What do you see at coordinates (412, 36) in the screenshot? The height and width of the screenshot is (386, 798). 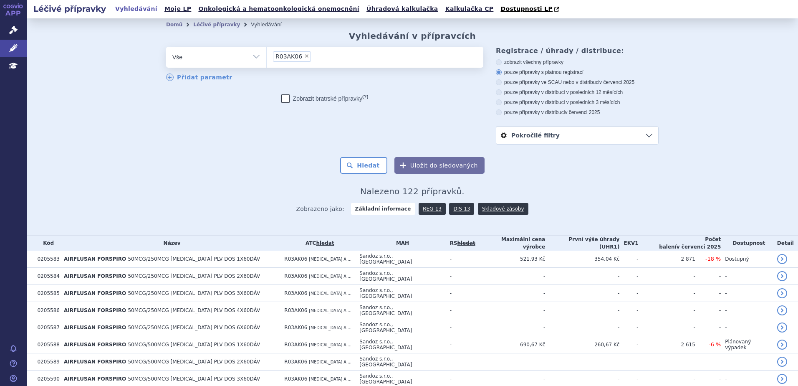 I see `h2: Vyhledávání v přípravcích` at bounding box center [412, 36].